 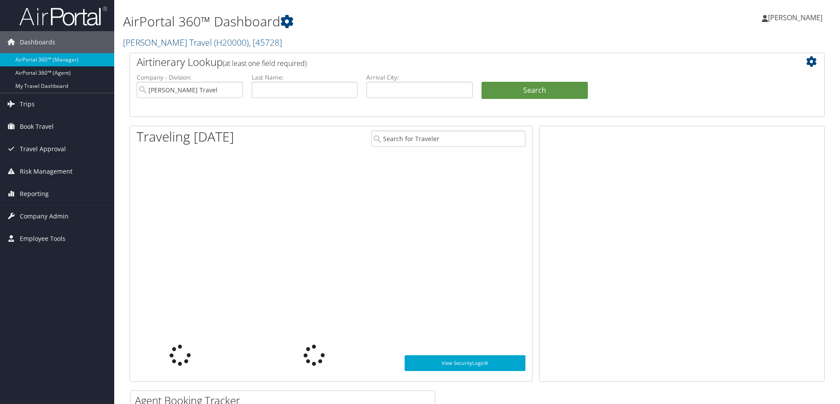 What do you see at coordinates (264, 63) in the screenshot?
I see `span: (at least one field required)` at bounding box center [264, 63].